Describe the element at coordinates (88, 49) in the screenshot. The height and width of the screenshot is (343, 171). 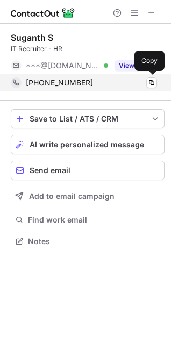
I see `div: IT Recruiter - HR` at that location.